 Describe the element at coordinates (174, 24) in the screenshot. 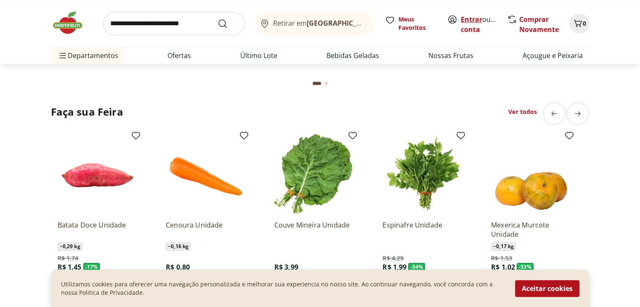

I see `input: search` at that location.